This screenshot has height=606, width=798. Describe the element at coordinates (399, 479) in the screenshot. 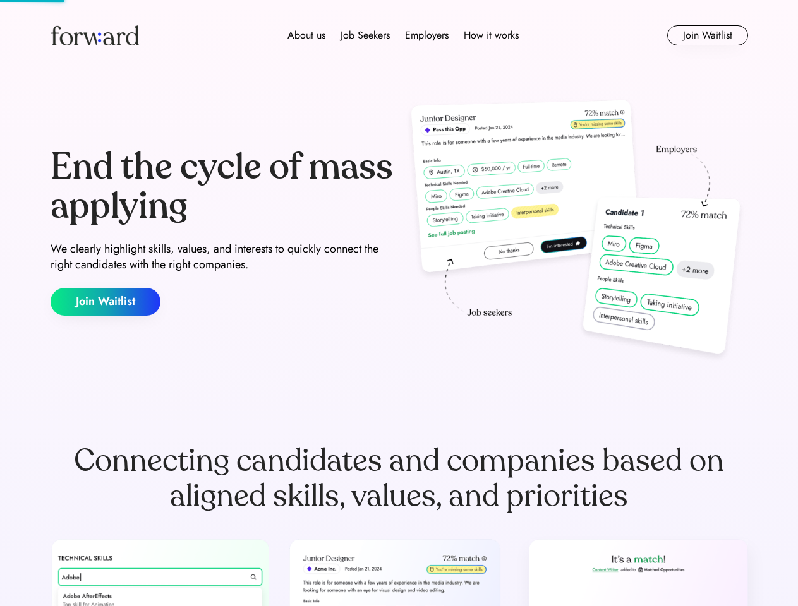

I see `div: Connecting candidates and companies based on aligned skills, values, and priorities` at that location.